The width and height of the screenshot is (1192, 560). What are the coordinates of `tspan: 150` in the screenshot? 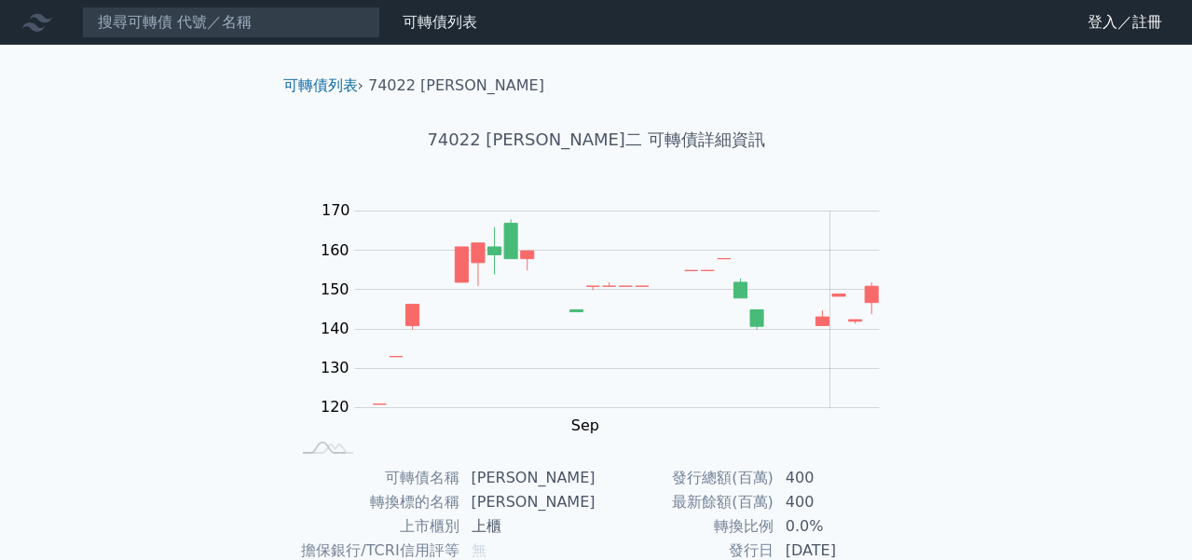 It's located at (335, 289).